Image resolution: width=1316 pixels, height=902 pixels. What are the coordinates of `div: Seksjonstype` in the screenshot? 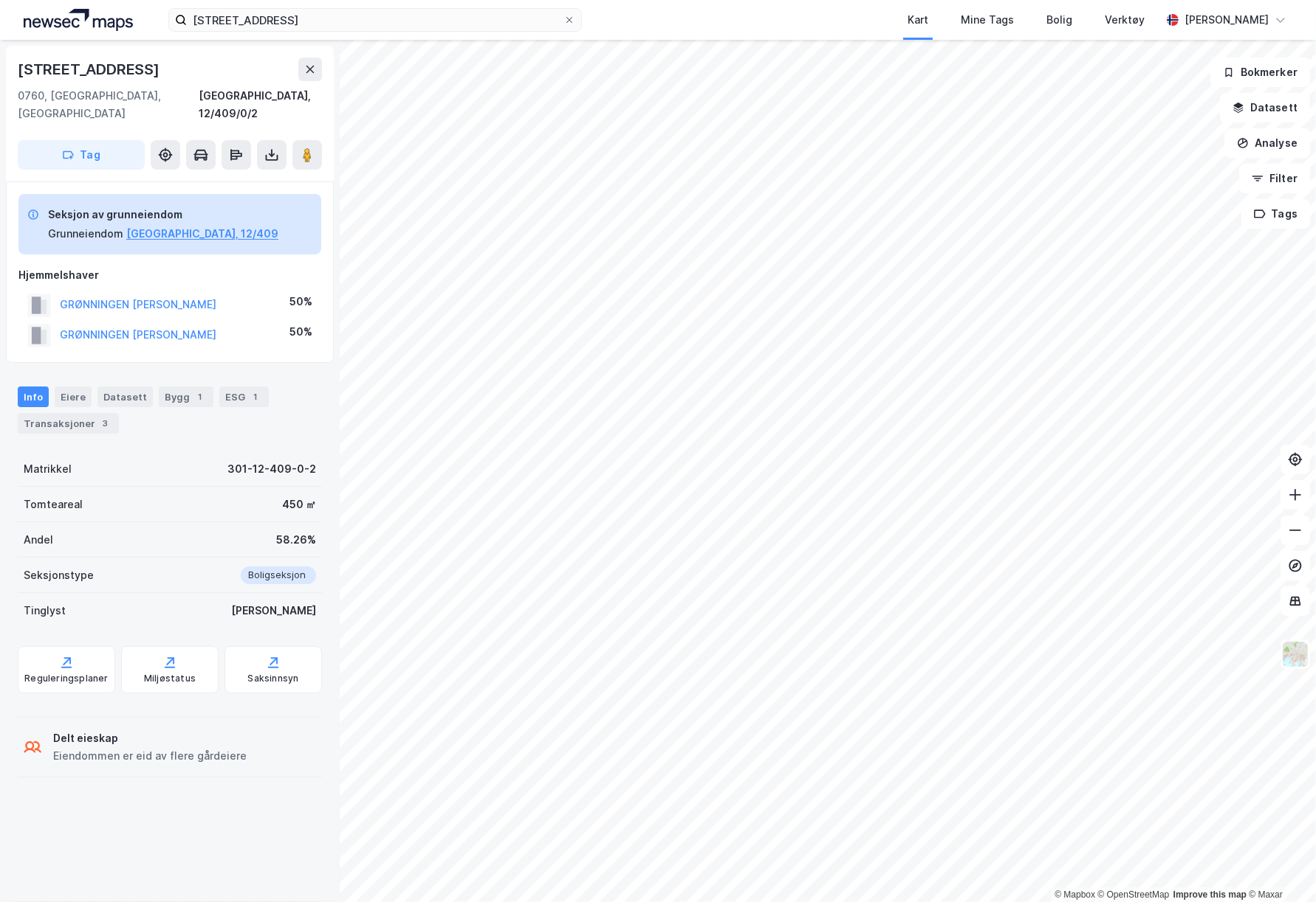 It's located at (58, 575).